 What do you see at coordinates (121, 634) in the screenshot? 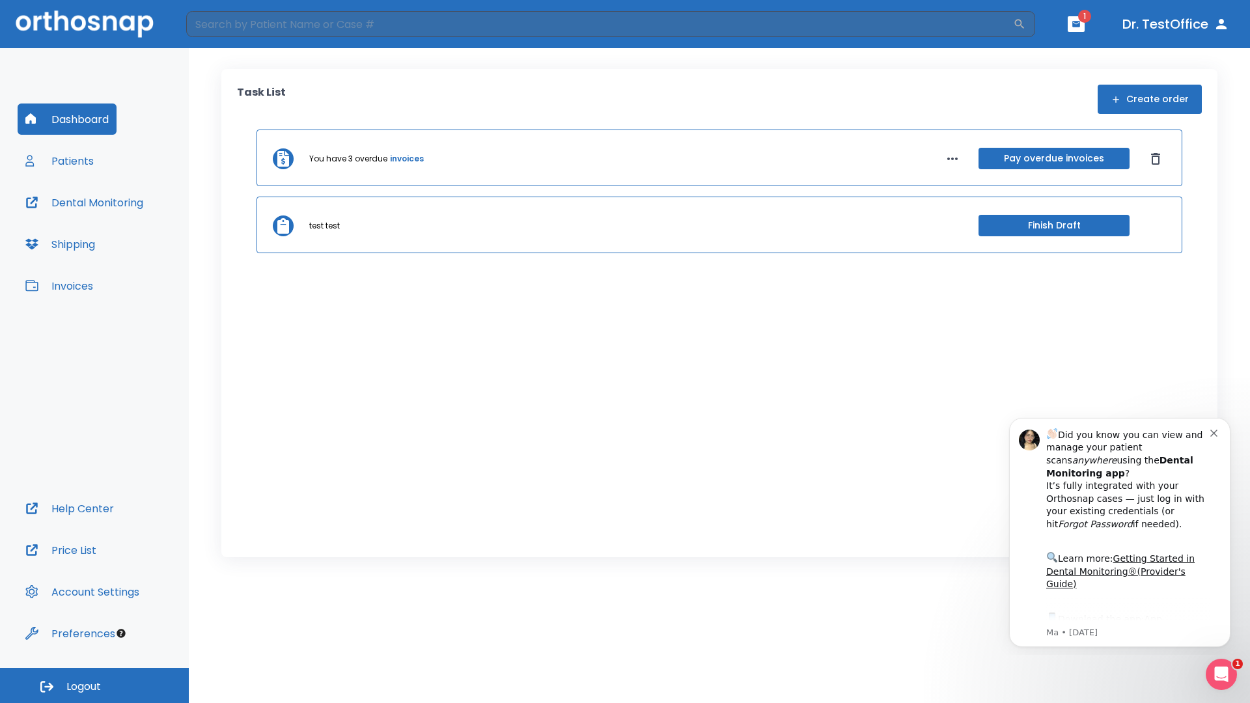
I see `div: Tooltip anchor` at bounding box center [121, 634].